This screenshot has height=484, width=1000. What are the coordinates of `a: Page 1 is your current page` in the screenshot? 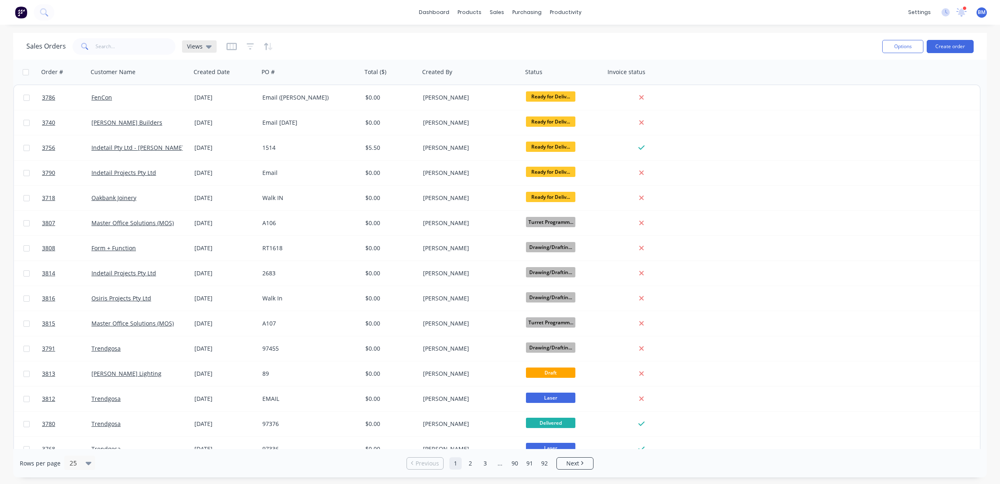 It's located at (455, 464).